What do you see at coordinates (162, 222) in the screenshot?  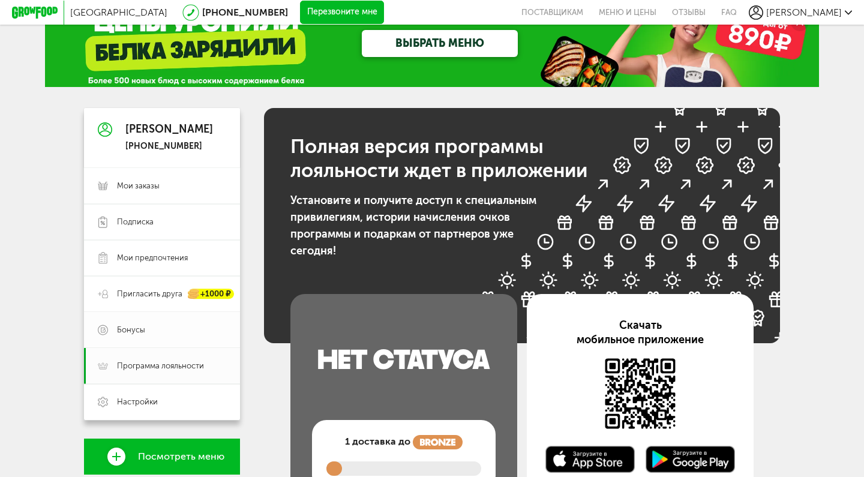 I see `a: Подписка` at bounding box center [162, 222].